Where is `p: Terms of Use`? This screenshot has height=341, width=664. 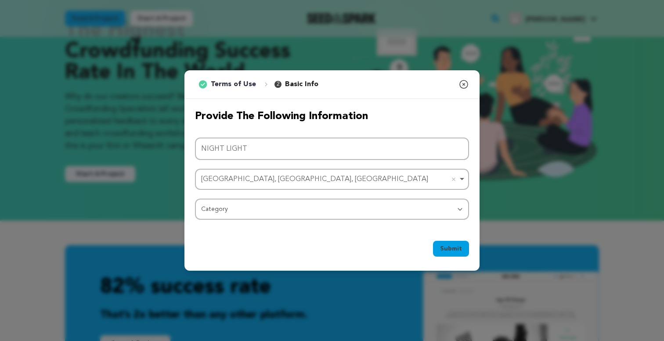 p: Terms of Use is located at coordinates (233, 84).